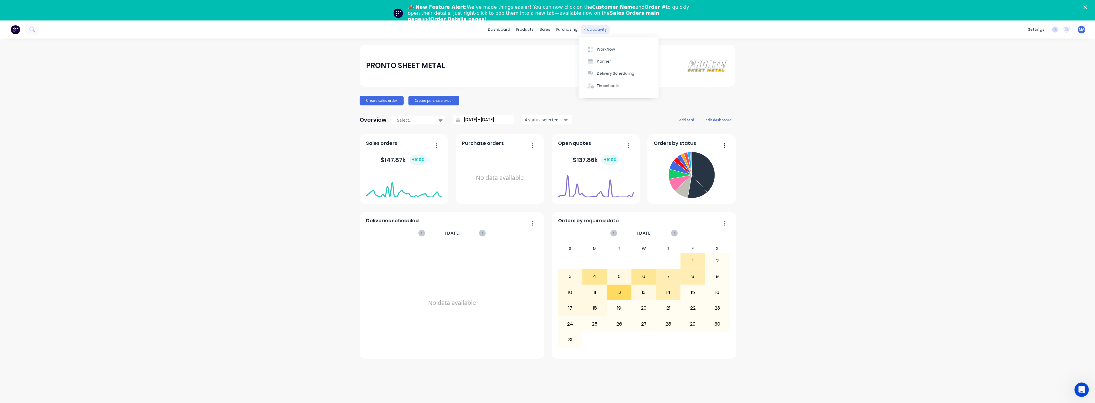 Image resolution: width=1095 pixels, height=403 pixels. Describe the element at coordinates (693, 292) in the screenshot. I see `div: 15` at that location.